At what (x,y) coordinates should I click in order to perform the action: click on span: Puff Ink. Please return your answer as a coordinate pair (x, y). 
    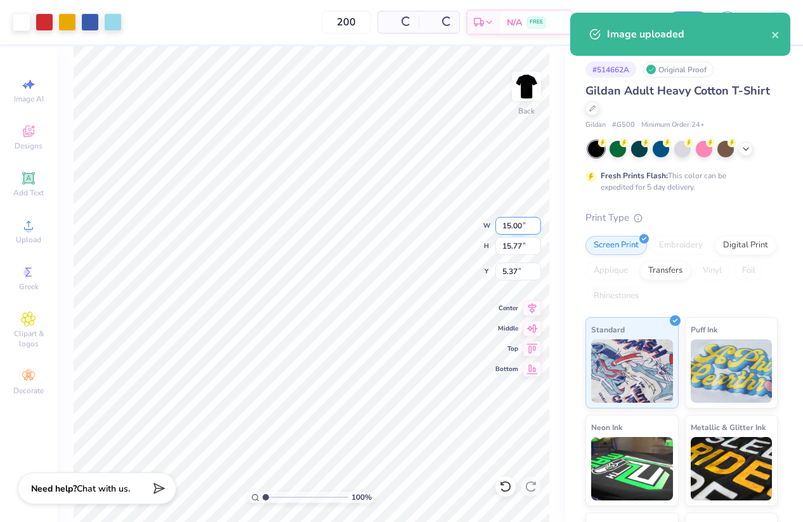
    Looking at the image, I should click on (704, 329).